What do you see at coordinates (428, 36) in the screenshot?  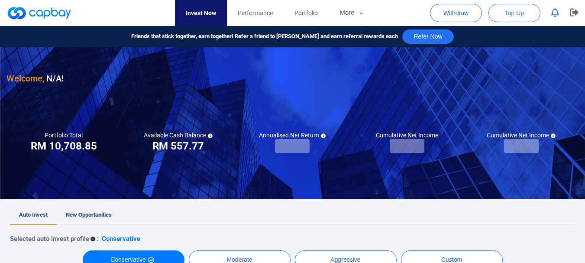 I see `button: Refer Now` at bounding box center [428, 36].